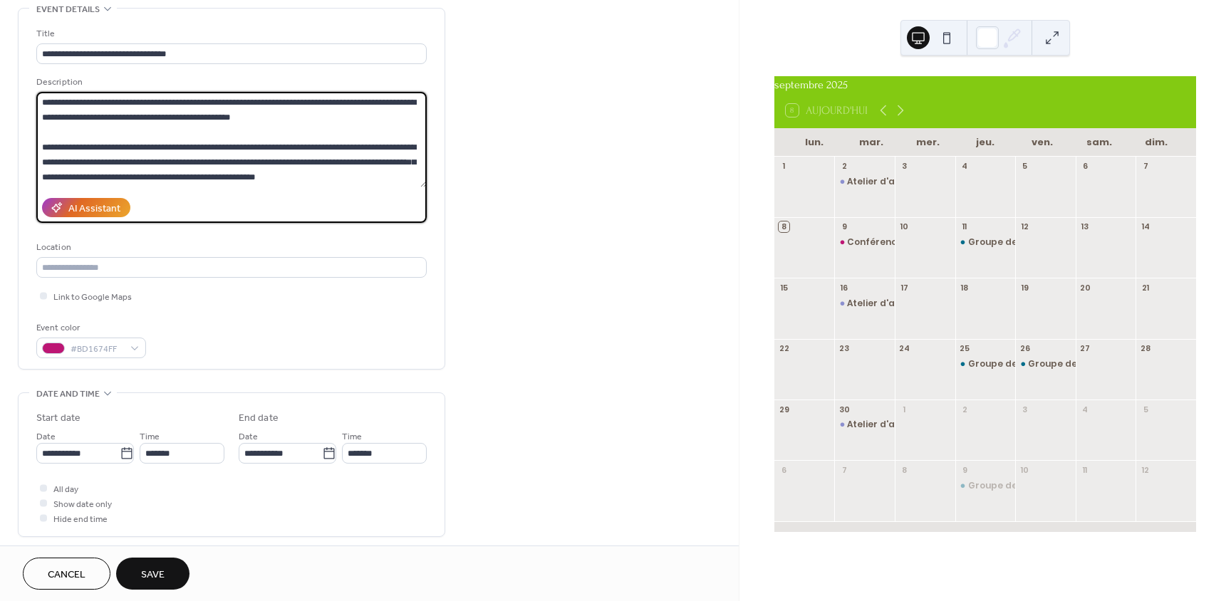 The width and height of the screenshot is (1231, 601). What do you see at coordinates (230, 247) in the screenshot?
I see `div: Location` at bounding box center [230, 247].